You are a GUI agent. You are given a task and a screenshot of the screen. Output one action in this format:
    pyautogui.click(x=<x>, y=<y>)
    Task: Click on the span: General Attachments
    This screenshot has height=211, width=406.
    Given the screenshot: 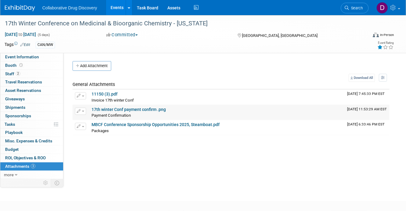 What is the action you would take?
    pyautogui.click(x=94, y=84)
    